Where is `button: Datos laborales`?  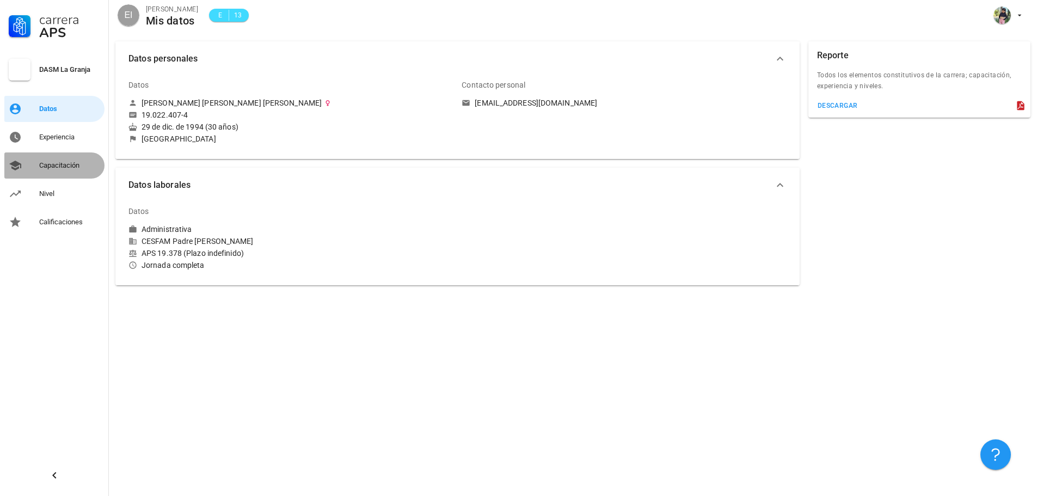 button: Datos laborales is located at coordinates (457, 185).